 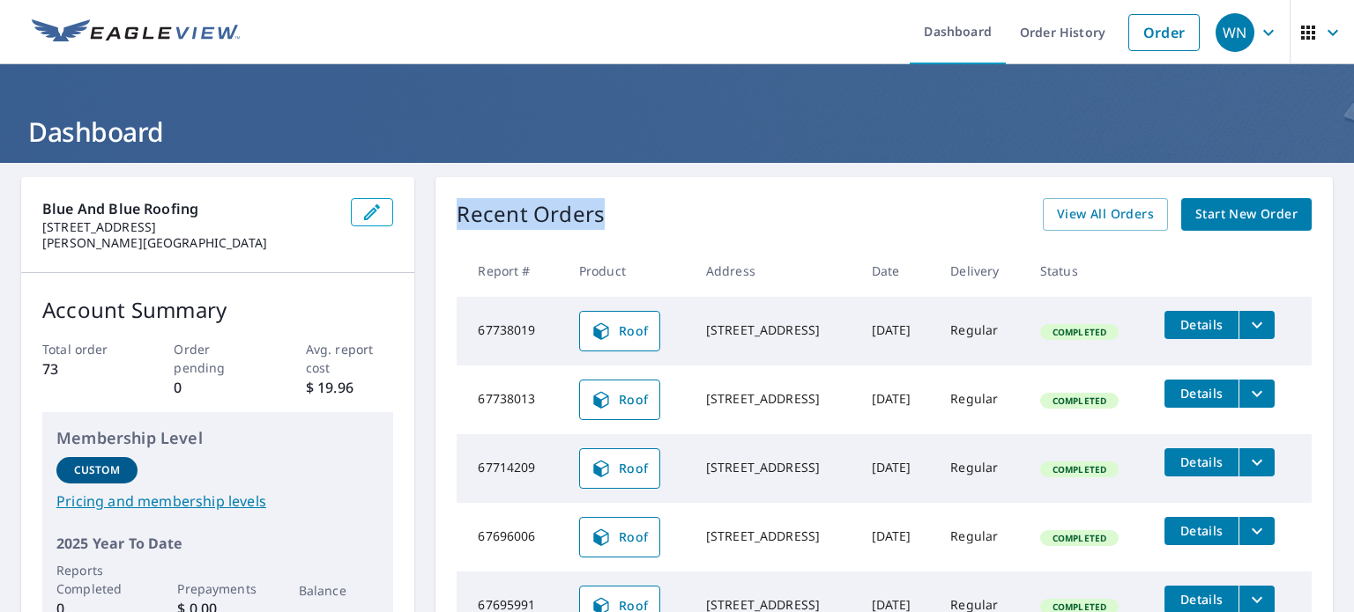 I want to click on button: filesDropdownBtn-67738019, so click(x=1256, y=325).